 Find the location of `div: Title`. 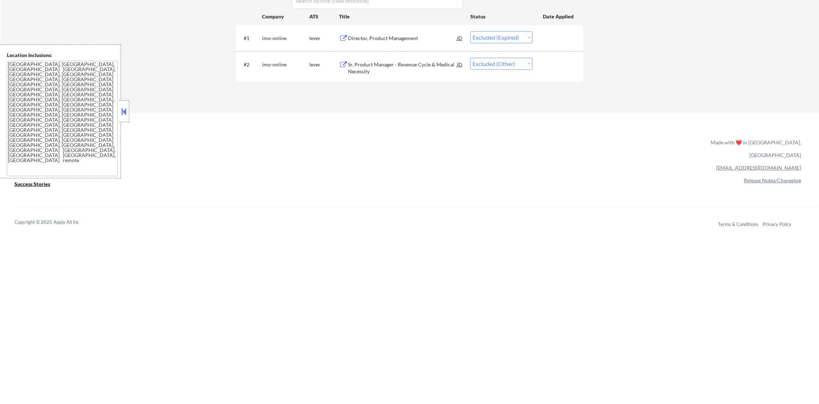

div: Title is located at coordinates (401, 17).